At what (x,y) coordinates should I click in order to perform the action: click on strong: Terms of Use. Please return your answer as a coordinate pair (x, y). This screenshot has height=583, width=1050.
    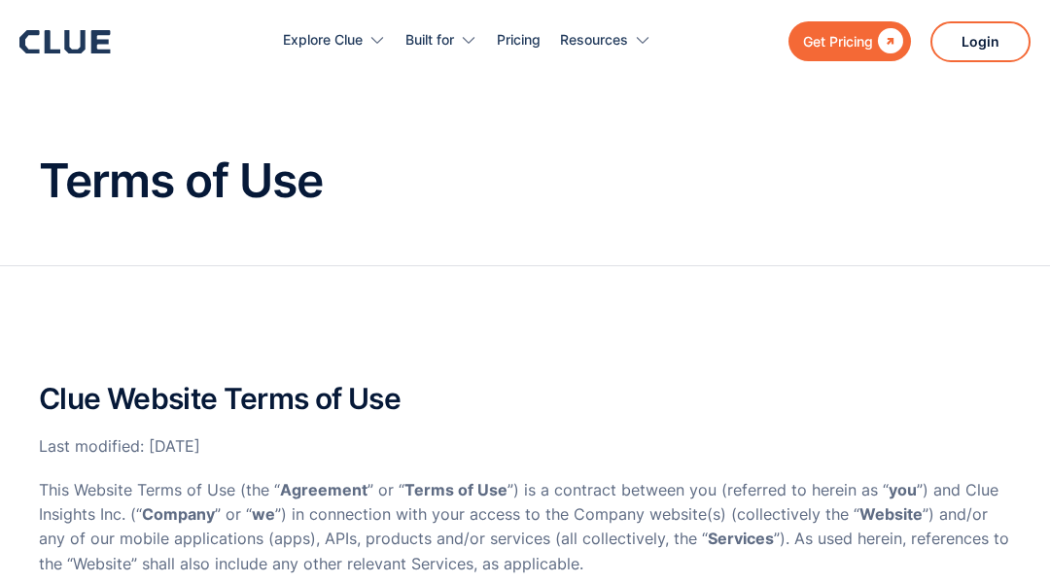
    Looking at the image, I should click on (456, 490).